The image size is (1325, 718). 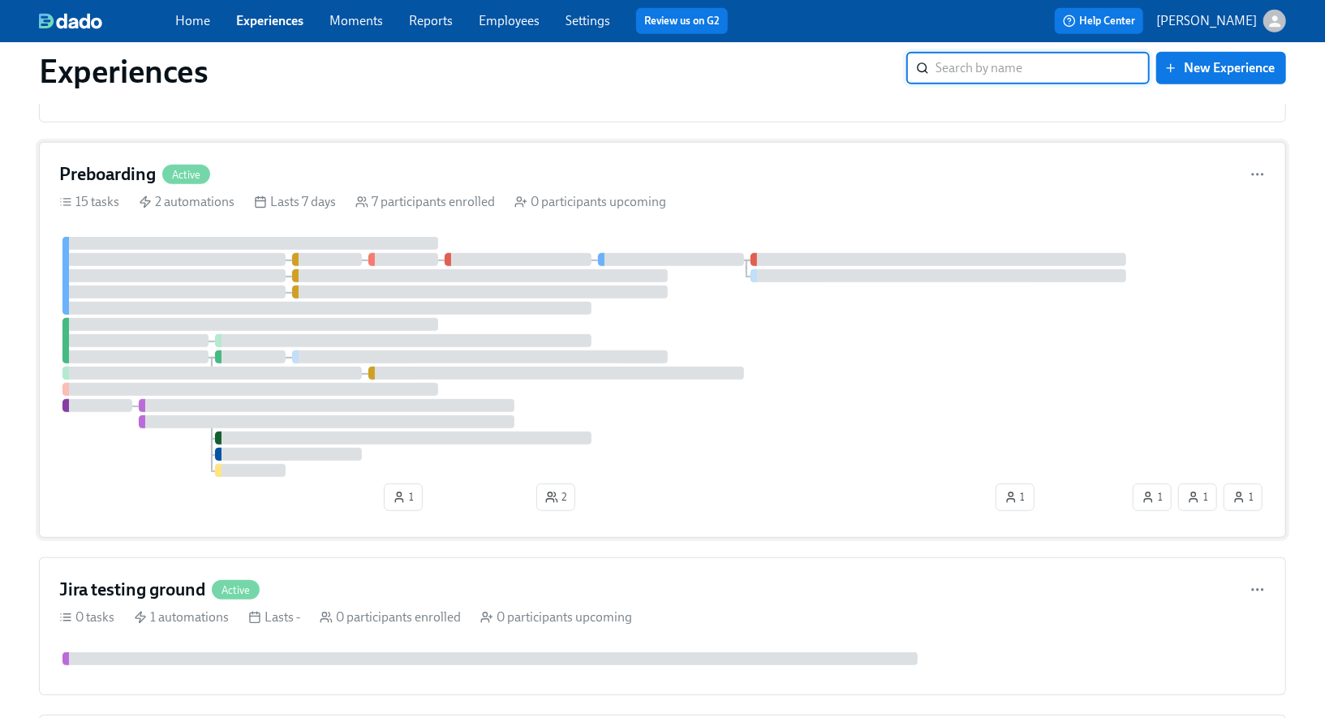 I want to click on div: Lasts 7 days, so click(x=295, y=202).